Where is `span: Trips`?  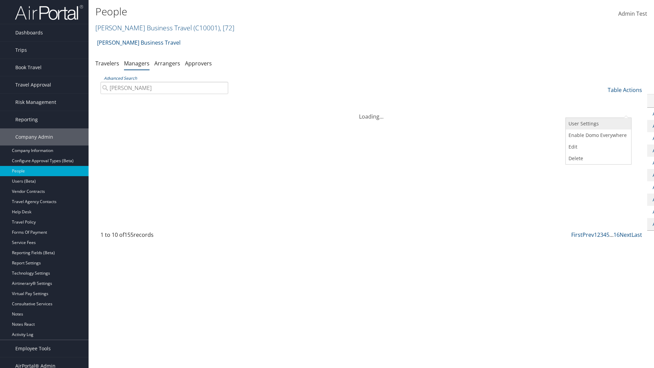 span: Trips is located at coordinates (21, 50).